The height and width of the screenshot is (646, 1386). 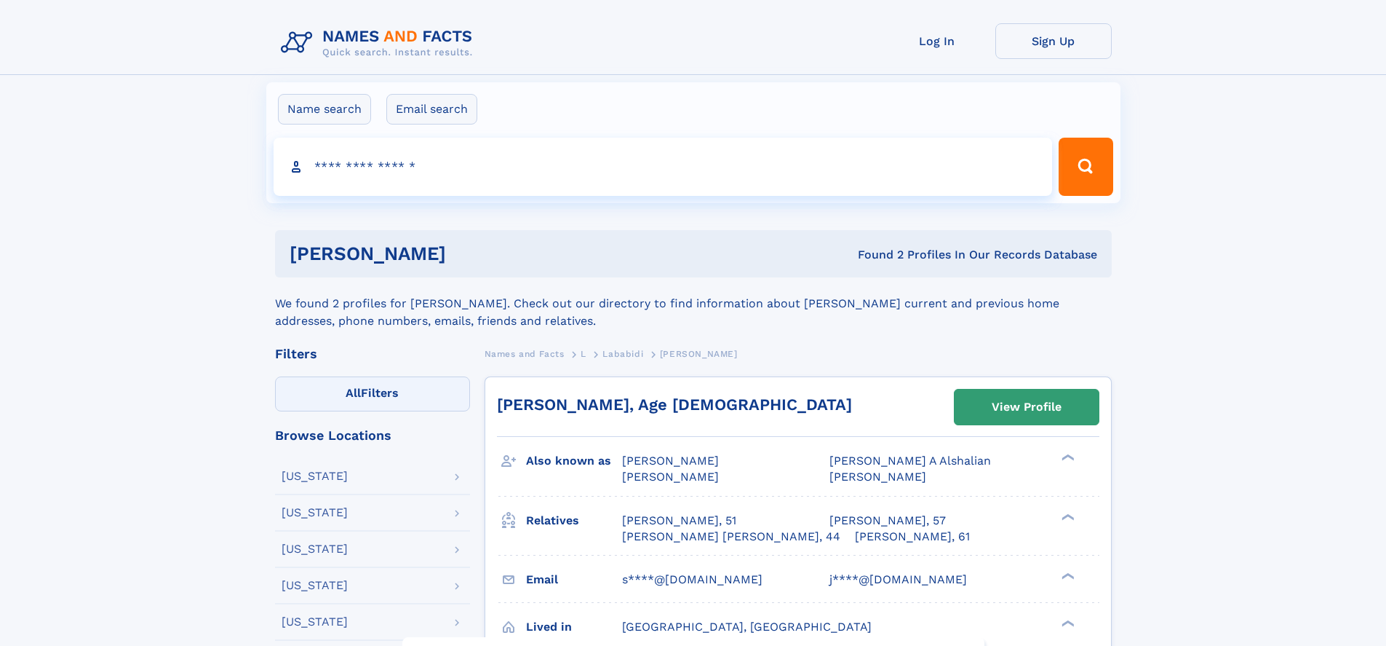 I want to click on img: Logo Names and Facts, so click(x=380, y=43).